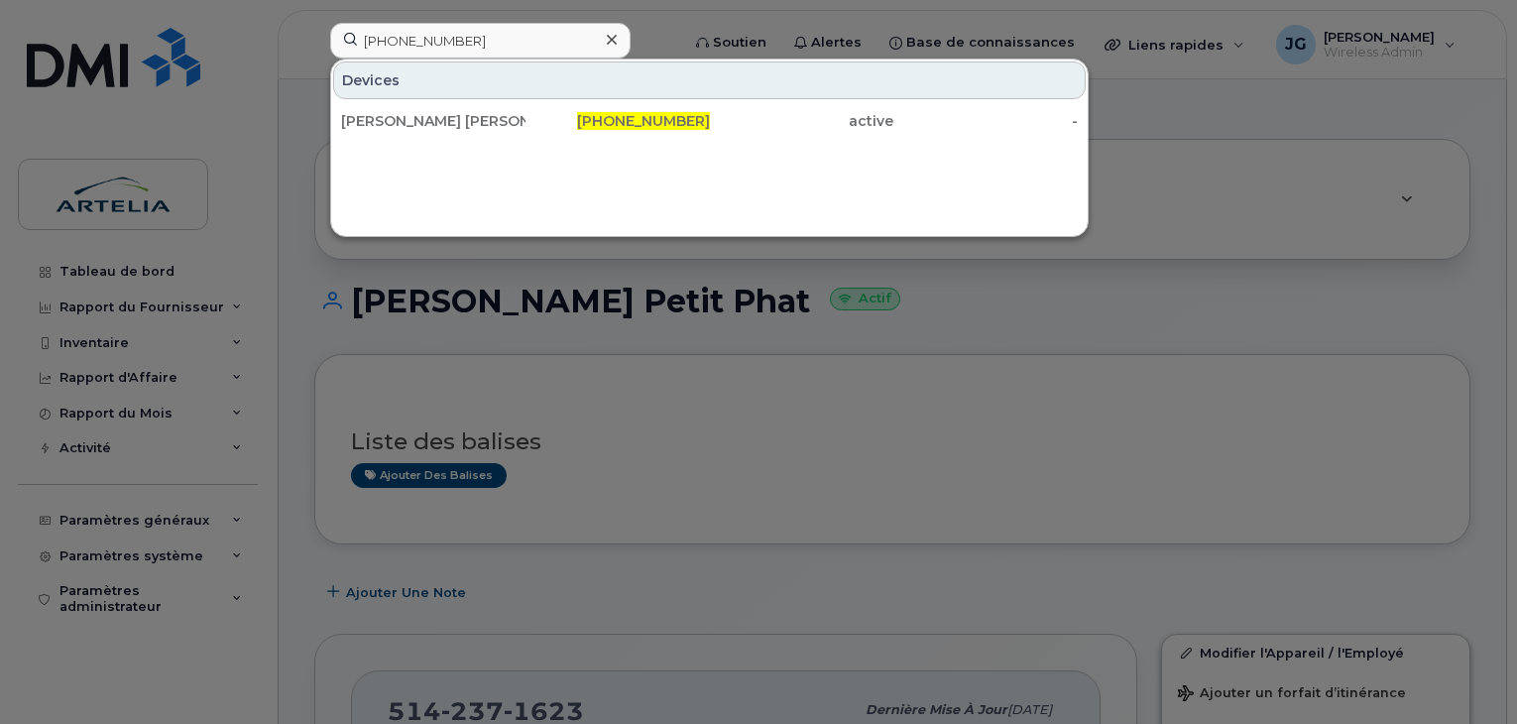 Image resolution: width=1517 pixels, height=724 pixels. Describe the element at coordinates (709, 80) in the screenshot. I see `div: Devices` at that location.